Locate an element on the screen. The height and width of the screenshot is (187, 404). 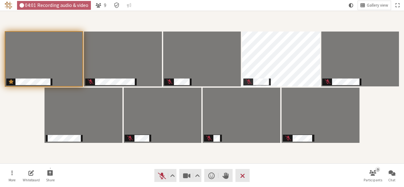
button: Open menu is located at coordinates (12, 176).